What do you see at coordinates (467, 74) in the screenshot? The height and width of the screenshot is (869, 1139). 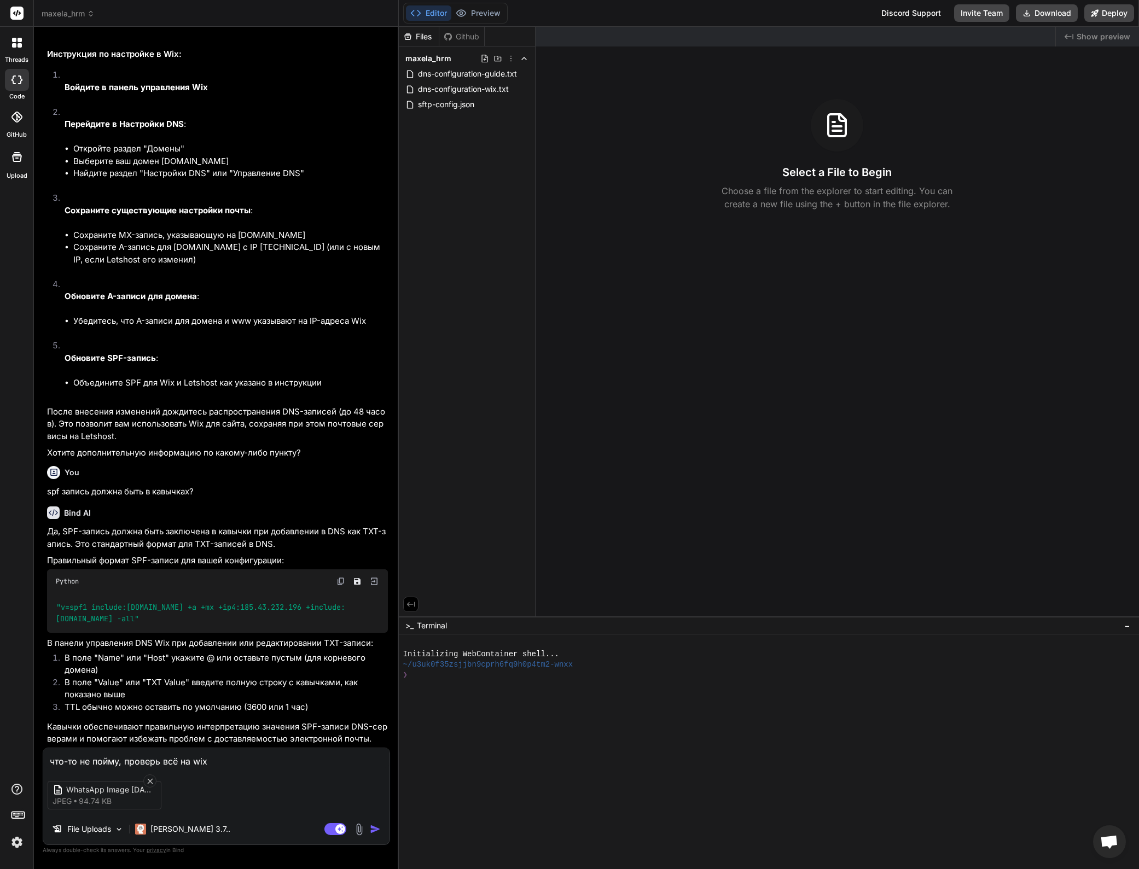 I see `span: dns-configuration-guide.txt` at bounding box center [467, 74].